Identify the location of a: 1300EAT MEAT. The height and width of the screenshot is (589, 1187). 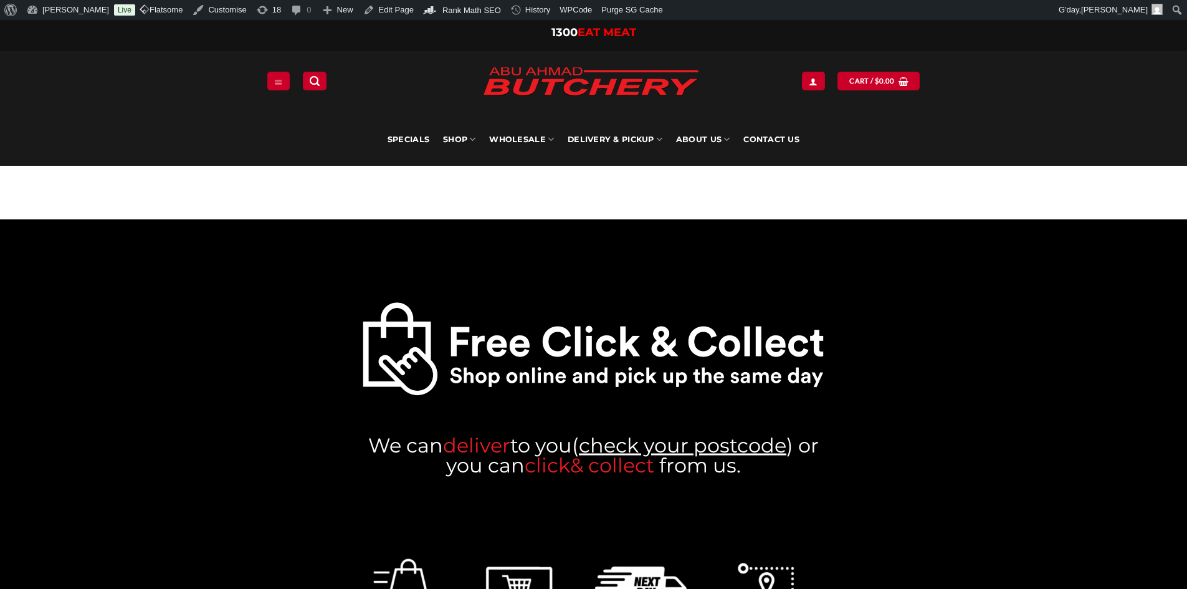
(594, 32).